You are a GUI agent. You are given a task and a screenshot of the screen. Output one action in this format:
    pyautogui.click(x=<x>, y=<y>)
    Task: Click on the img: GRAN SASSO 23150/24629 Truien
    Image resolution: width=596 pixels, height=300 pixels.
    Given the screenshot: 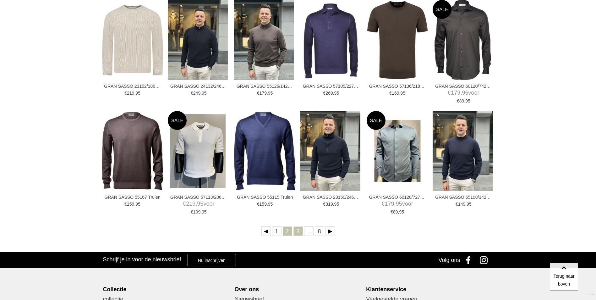 What is the action you would take?
    pyautogui.click(x=330, y=151)
    